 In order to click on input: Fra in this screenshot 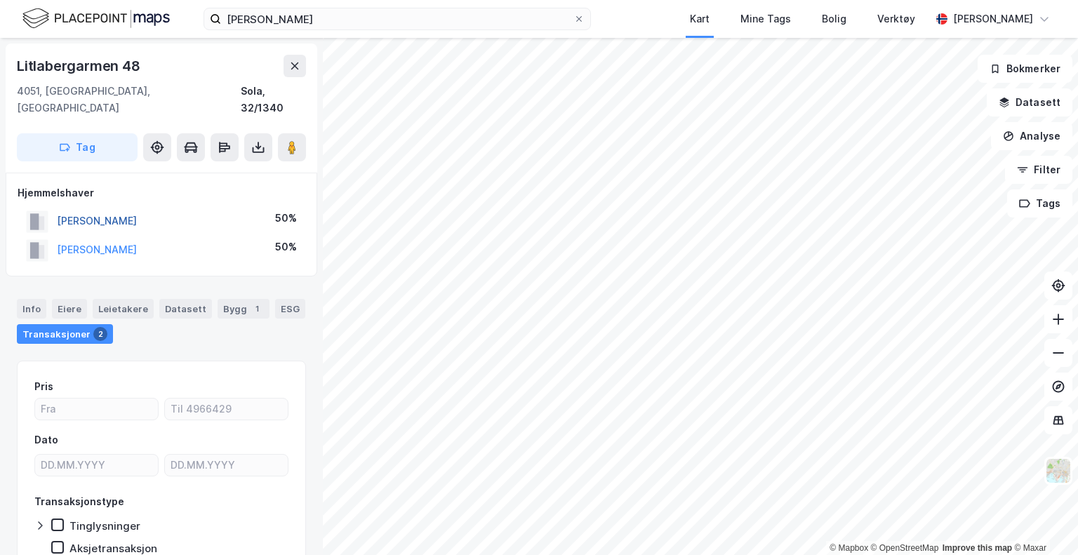, I will do `click(96, 409)`.